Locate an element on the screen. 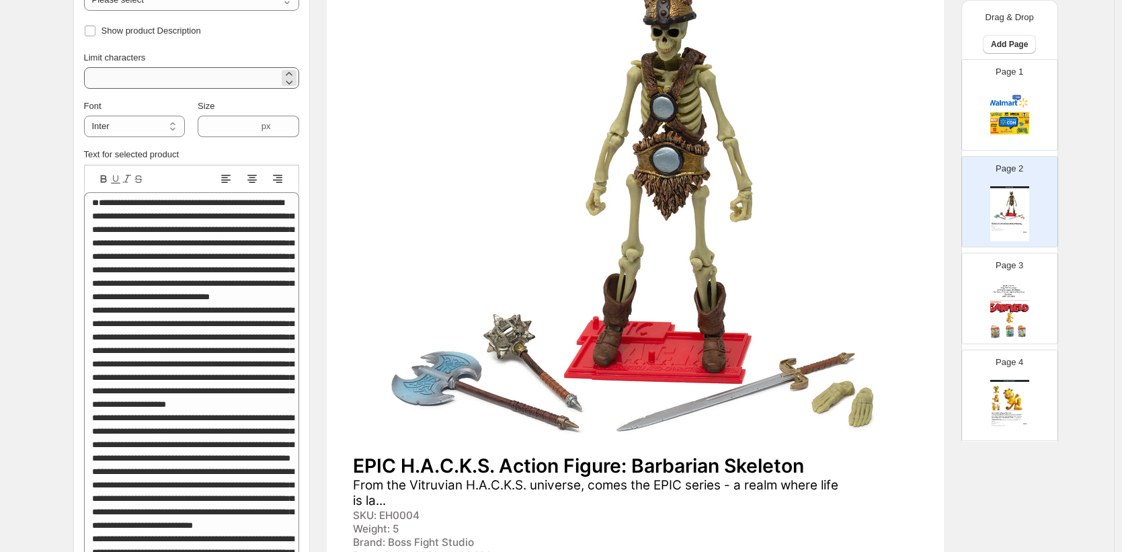  p: Page 1 is located at coordinates (1009, 72).